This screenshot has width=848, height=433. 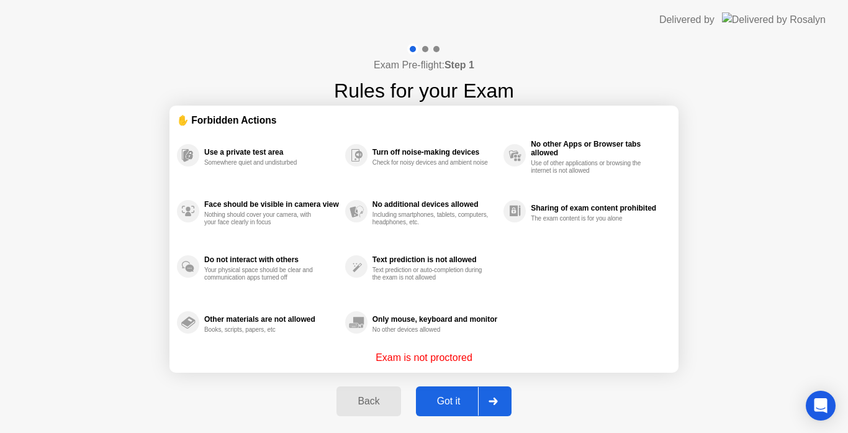 What do you see at coordinates (271, 260) in the screenshot?
I see `div: Do not interact with others` at bounding box center [271, 260].